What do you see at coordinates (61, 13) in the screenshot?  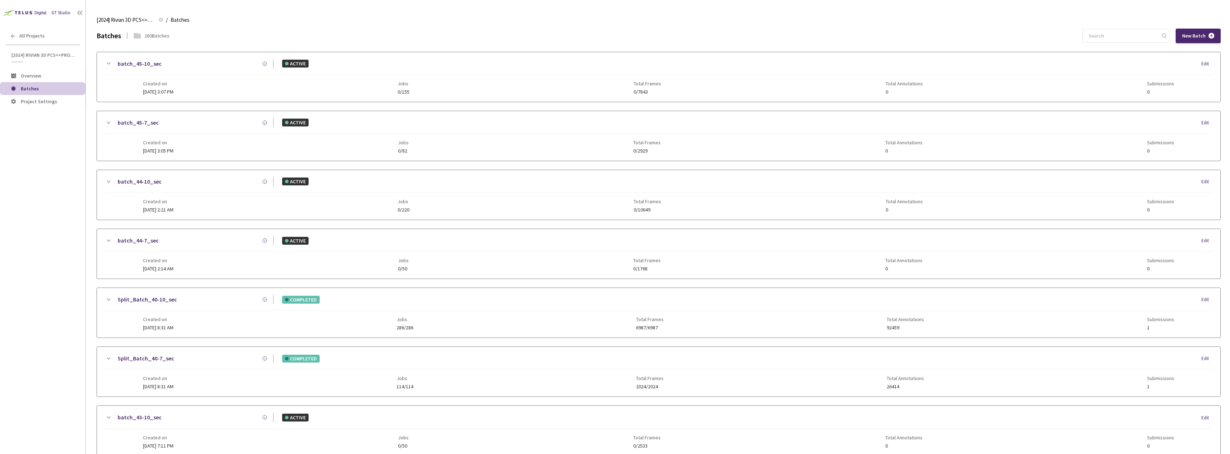 I see `div: GT Studio` at bounding box center [61, 13].